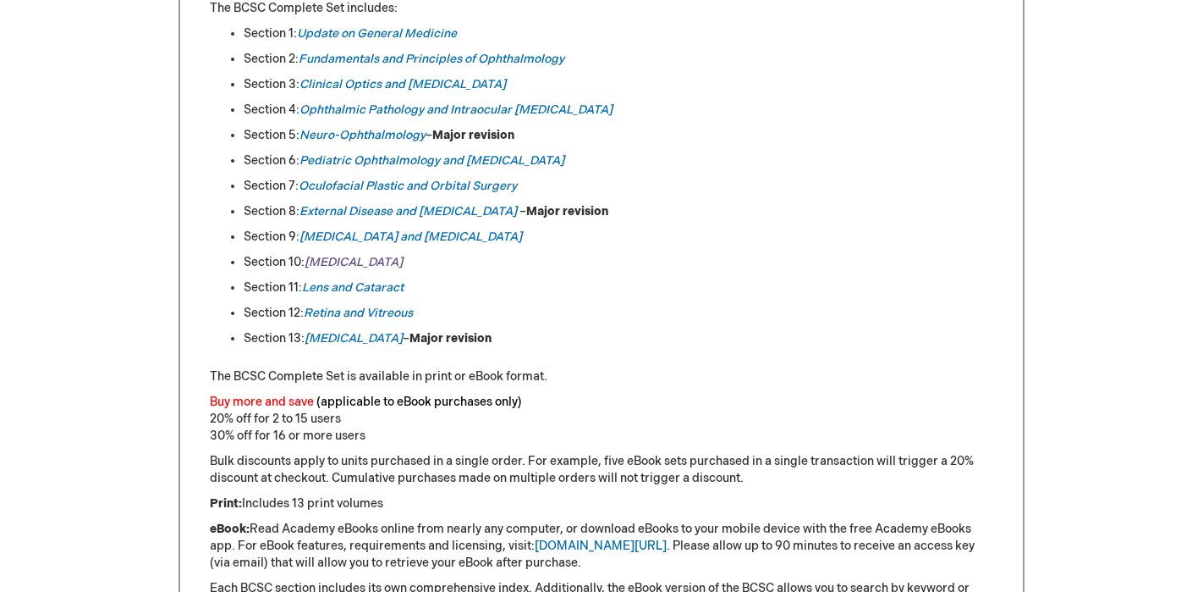 The height and width of the screenshot is (592, 1203). I want to click on li: Section 3:, so click(619, 85).